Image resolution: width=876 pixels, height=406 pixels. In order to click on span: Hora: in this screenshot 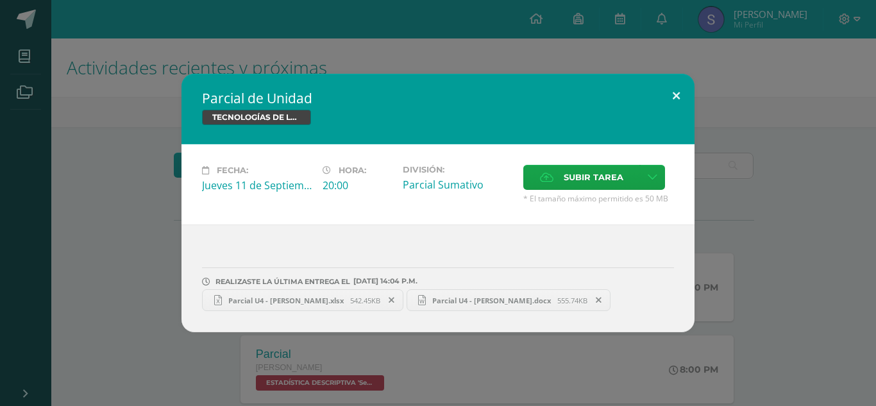, I will do `click(352, 170)`.